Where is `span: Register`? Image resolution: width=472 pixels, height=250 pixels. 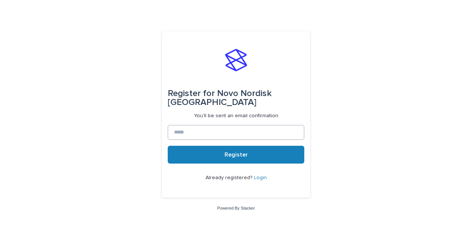
span: Register is located at coordinates (236, 155).